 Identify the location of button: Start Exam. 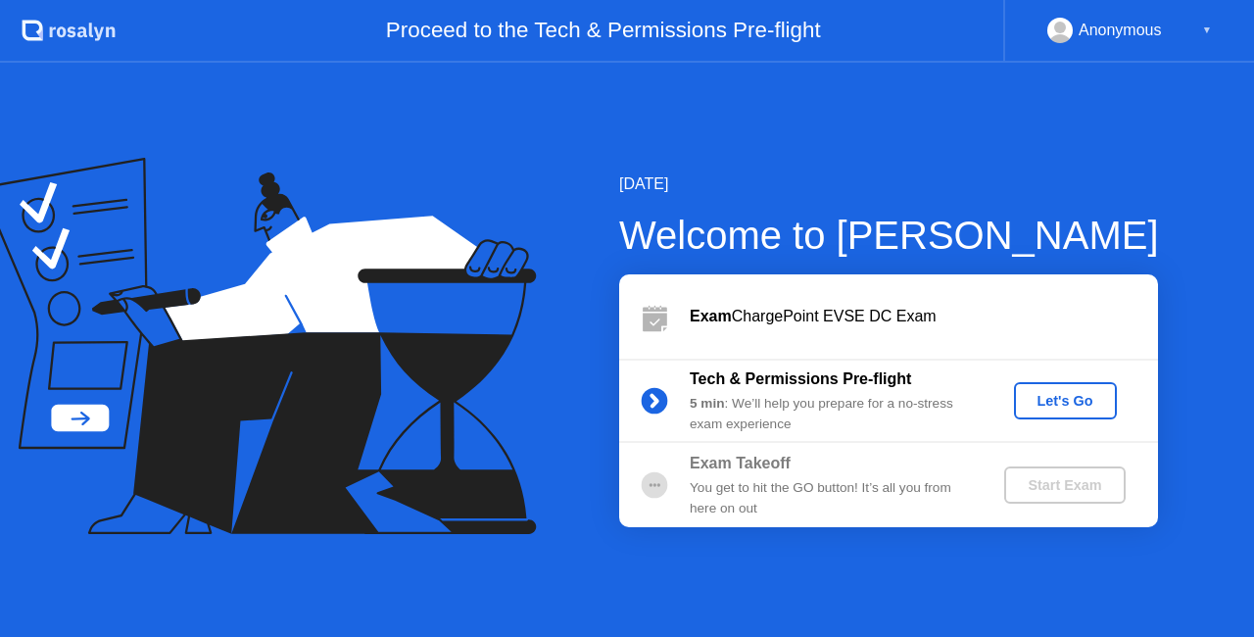
(1064, 485).